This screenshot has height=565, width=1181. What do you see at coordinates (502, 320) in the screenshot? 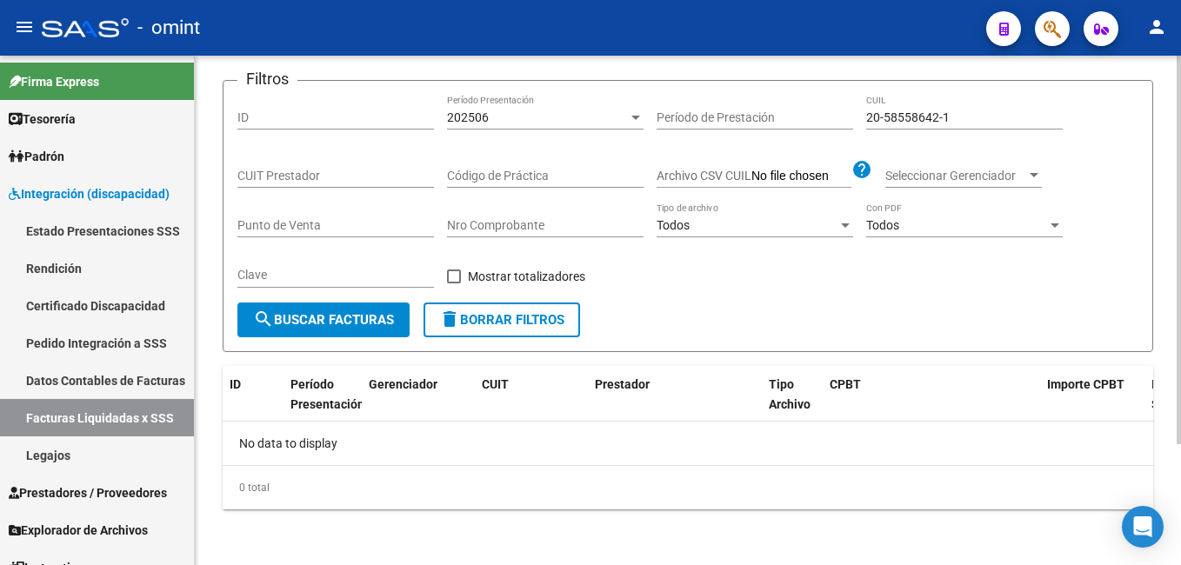
I see `button: Borrar Filtros` at bounding box center [502, 320].